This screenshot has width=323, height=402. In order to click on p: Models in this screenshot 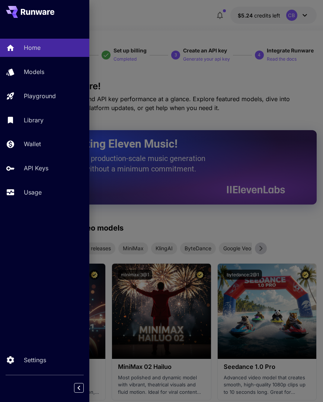, I will do `click(34, 72)`.